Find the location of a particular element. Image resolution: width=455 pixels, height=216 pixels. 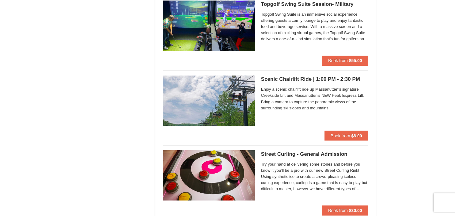

strong: $55.00 is located at coordinates (356, 60).